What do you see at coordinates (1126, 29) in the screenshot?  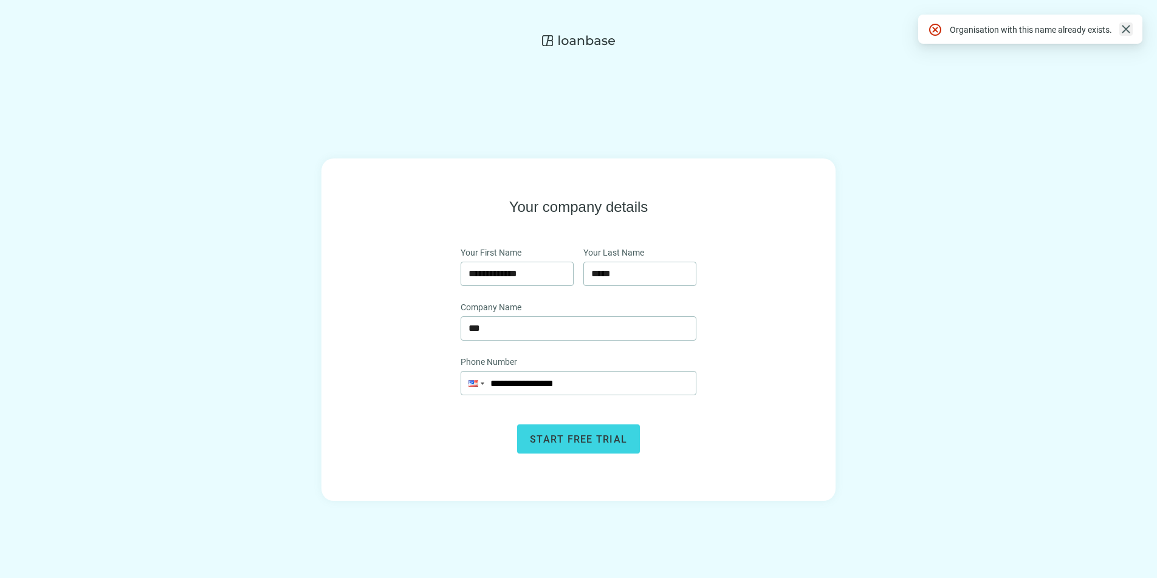 I see `a: Close` at bounding box center [1126, 29].